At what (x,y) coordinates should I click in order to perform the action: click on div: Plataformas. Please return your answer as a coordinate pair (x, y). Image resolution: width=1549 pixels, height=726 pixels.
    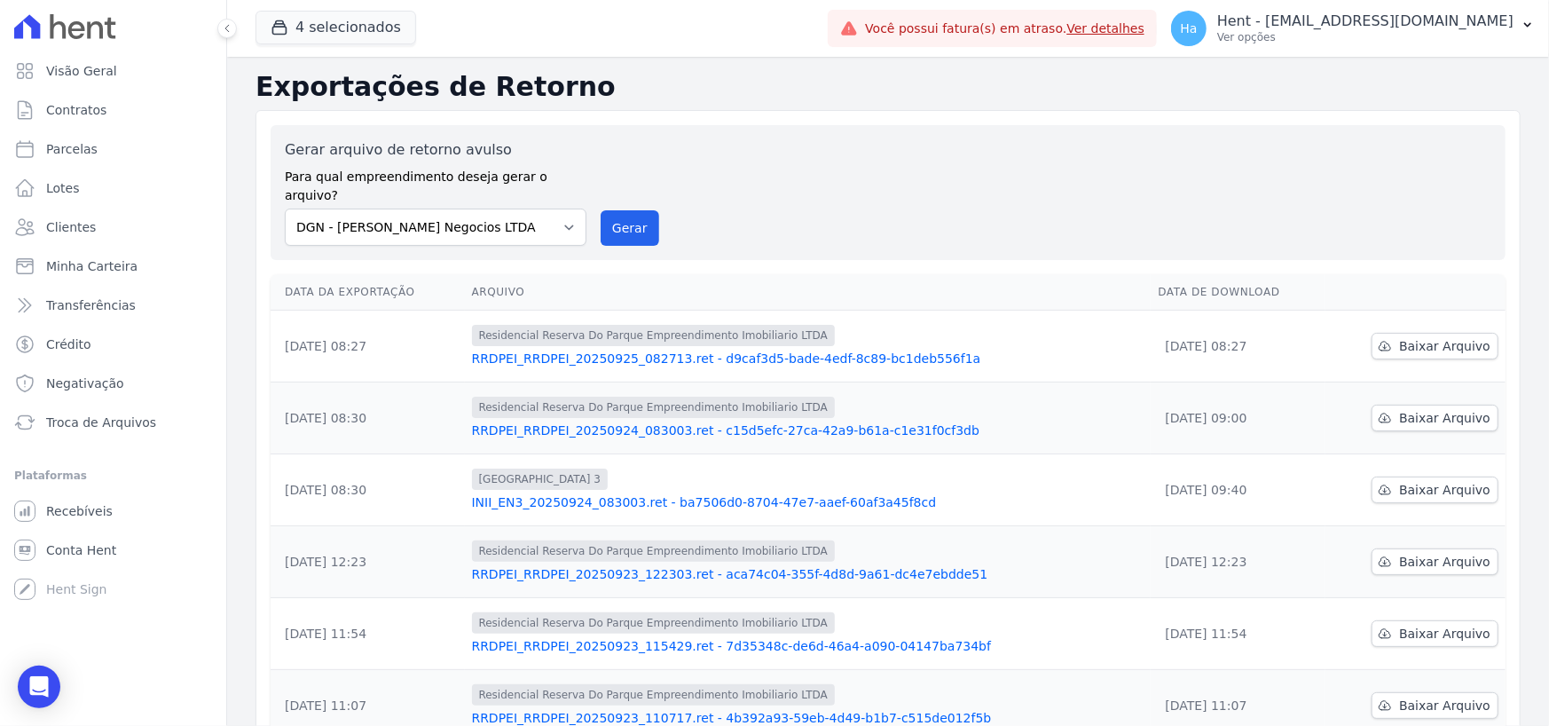
    Looking at the image, I should click on (113, 475).